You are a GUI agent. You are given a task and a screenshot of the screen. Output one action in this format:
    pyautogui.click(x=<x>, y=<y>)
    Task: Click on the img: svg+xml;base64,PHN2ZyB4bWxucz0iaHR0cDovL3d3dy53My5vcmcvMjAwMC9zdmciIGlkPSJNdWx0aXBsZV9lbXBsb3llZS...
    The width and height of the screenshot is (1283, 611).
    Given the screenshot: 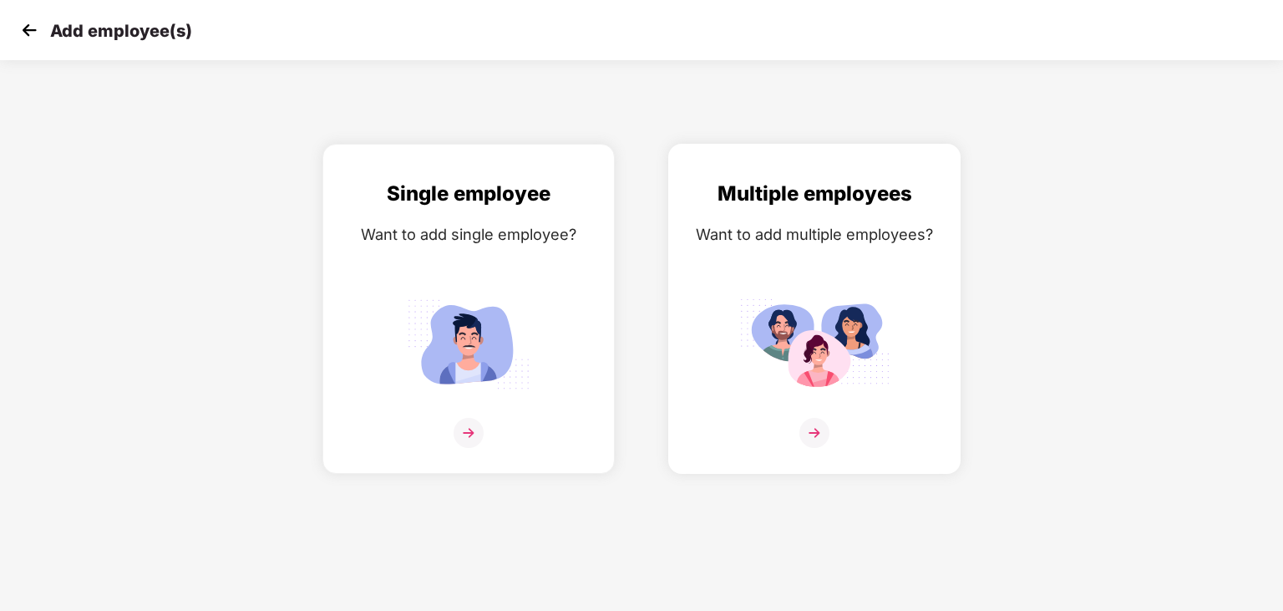 What is the action you would take?
    pyautogui.click(x=814, y=343)
    